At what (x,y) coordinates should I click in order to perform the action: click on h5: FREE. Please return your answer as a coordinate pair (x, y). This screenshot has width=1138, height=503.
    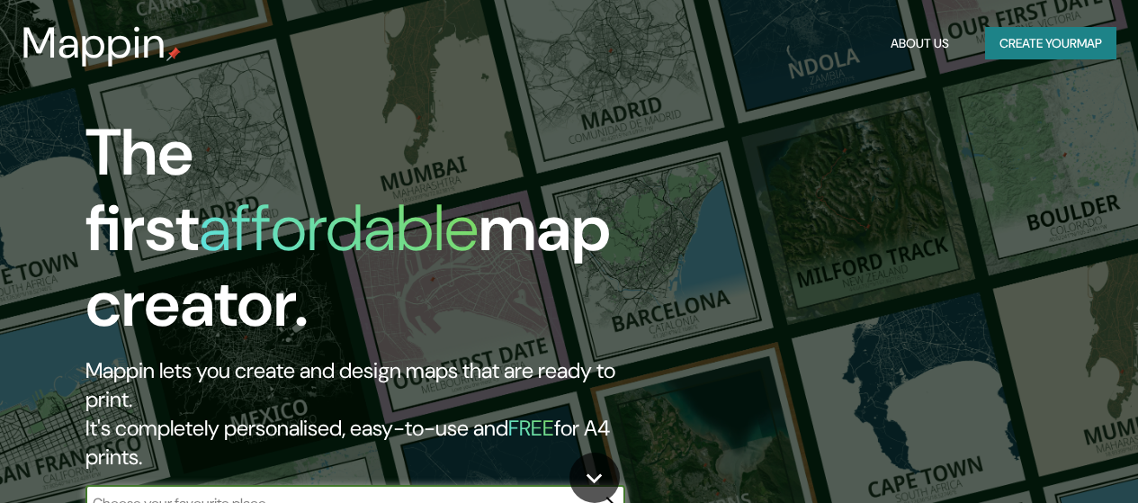
    Looking at the image, I should click on (531, 427).